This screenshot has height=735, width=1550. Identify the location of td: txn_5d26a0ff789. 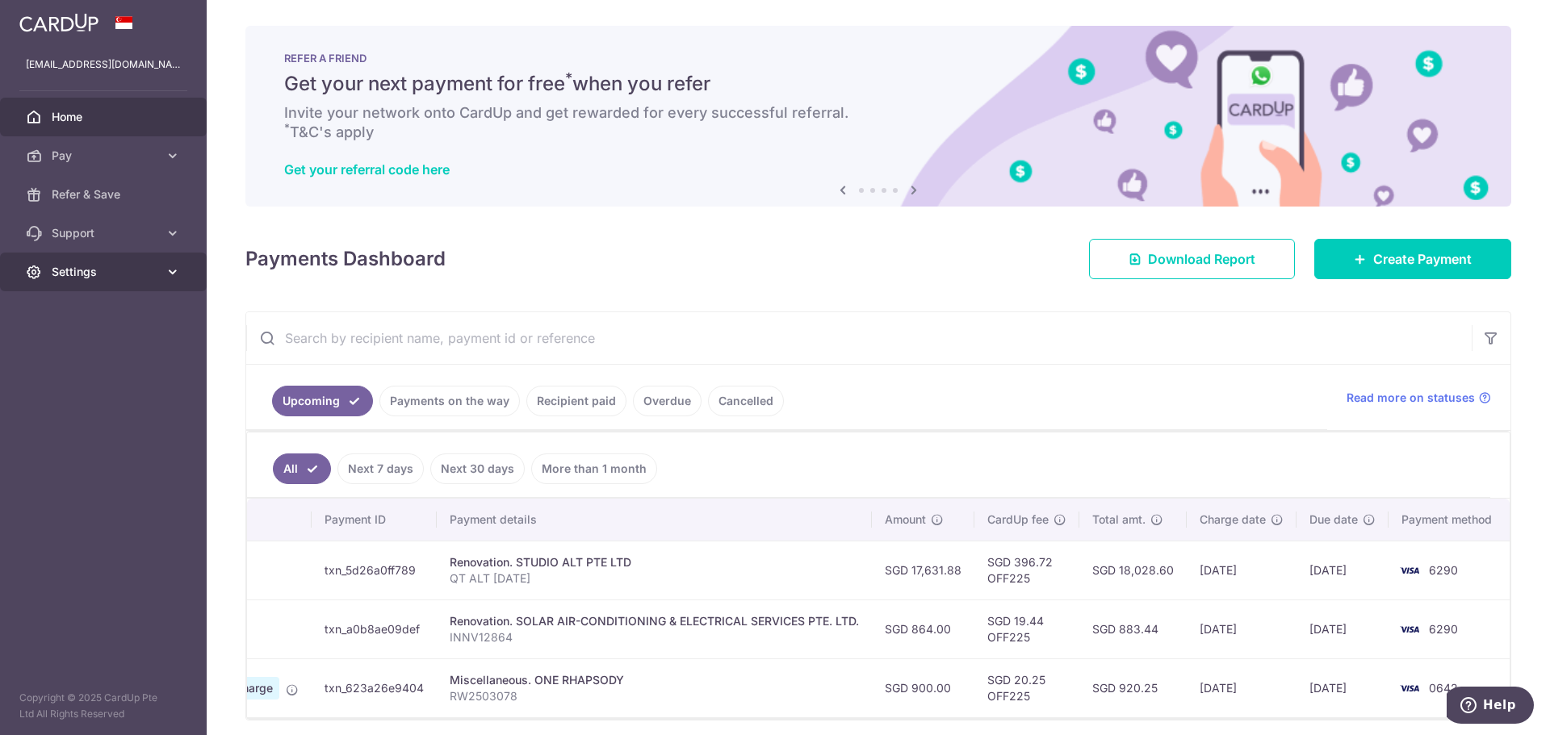
(374, 570).